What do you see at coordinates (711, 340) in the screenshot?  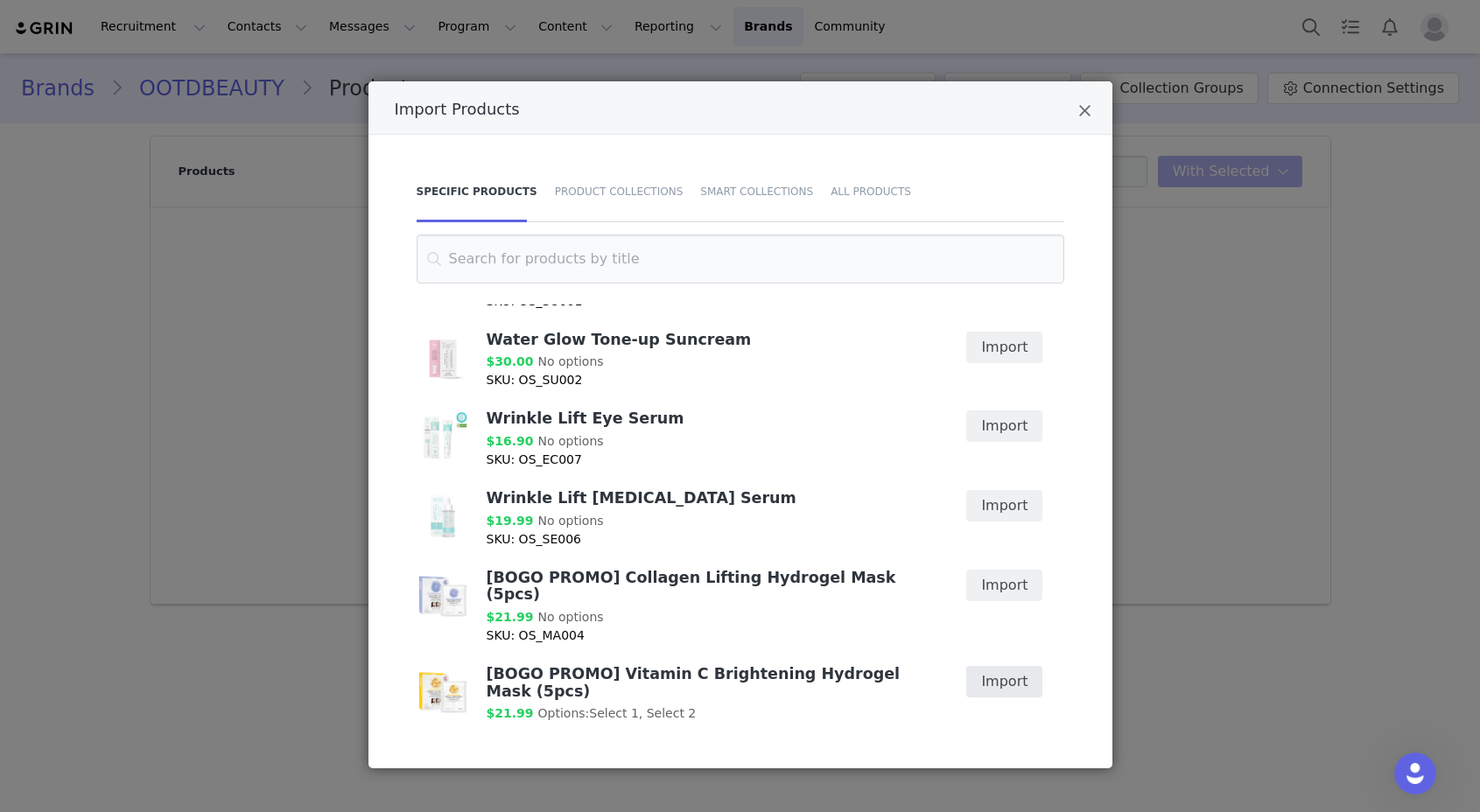 I see `h4: Water Glow Tone-up Suncream` at bounding box center [711, 340].